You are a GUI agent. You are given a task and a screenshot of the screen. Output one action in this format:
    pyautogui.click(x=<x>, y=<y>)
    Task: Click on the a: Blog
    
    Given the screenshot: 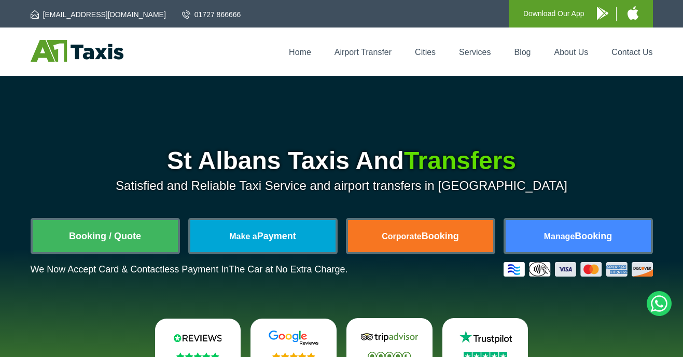 What is the action you would take?
    pyautogui.click(x=522, y=52)
    